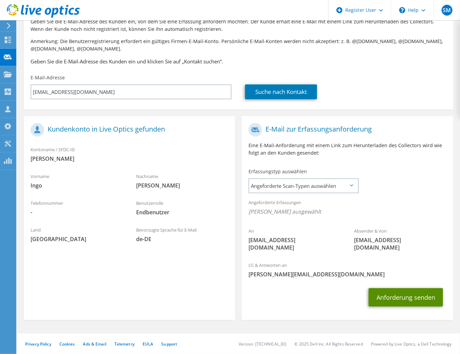  I want to click on div: Benutzerrolle, so click(182, 208).